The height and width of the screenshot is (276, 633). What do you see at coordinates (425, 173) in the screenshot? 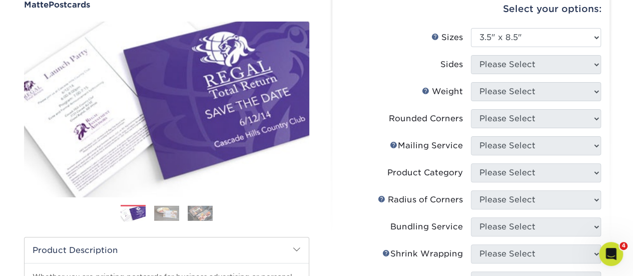
I see `div: Product Category` at bounding box center [425, 173].